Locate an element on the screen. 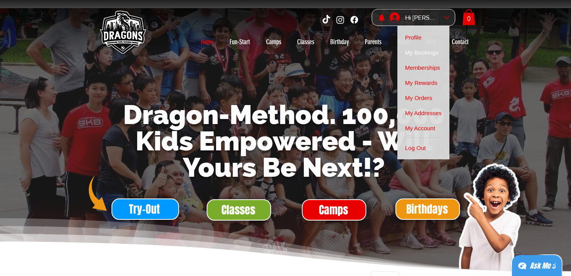 The image size is (571, 276). a: Cart with 0 items is located at coordinates (469, 17).